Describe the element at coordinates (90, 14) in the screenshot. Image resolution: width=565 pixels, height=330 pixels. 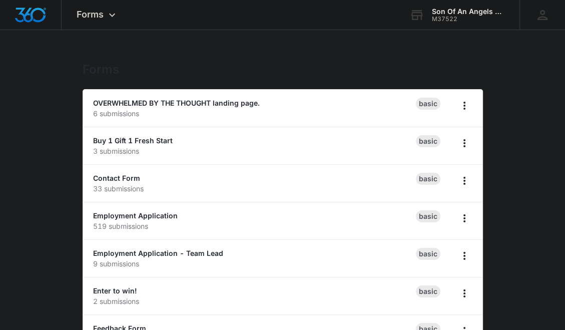
I see `span: Forms` at that location.